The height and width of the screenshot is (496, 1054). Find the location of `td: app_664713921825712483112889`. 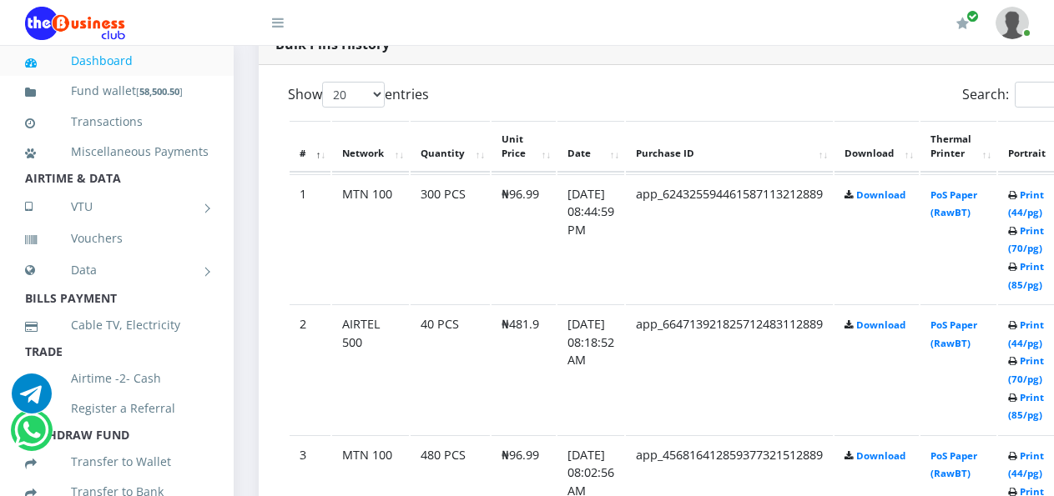

td: app_664713921825712483112889 is located at coordinates (729, 369).